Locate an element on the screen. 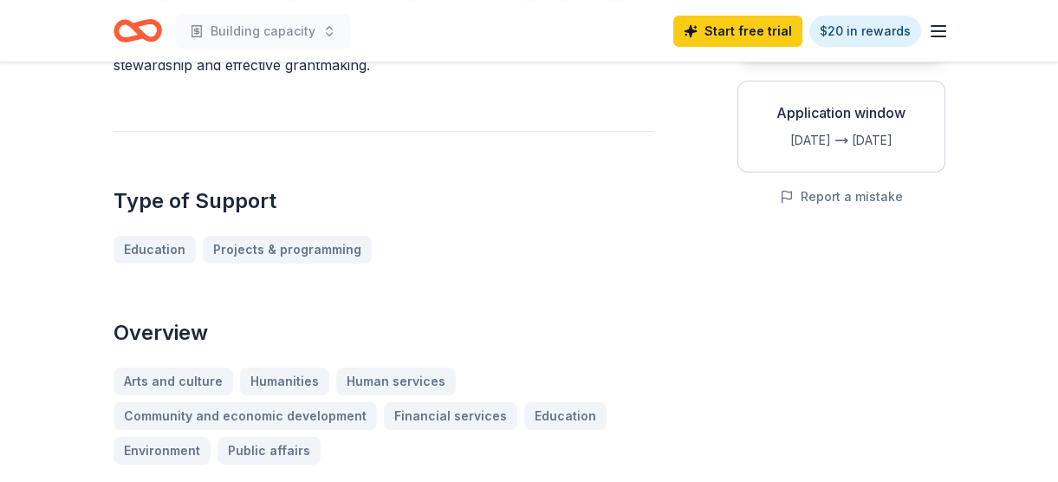  a: Start free trial is located at coordinates (737, 31).